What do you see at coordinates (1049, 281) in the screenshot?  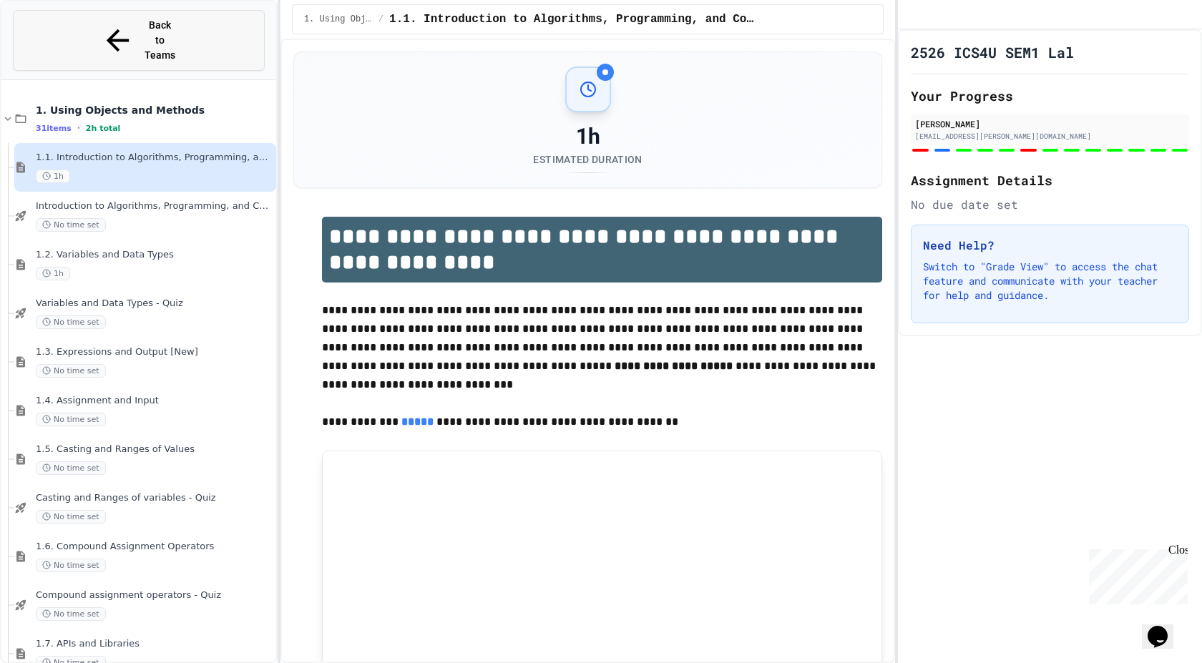 I see `p: Switch to "Grade View" to access the chat feature and communicate with your teacher for help and ...` at bounding box center [1049, 281].